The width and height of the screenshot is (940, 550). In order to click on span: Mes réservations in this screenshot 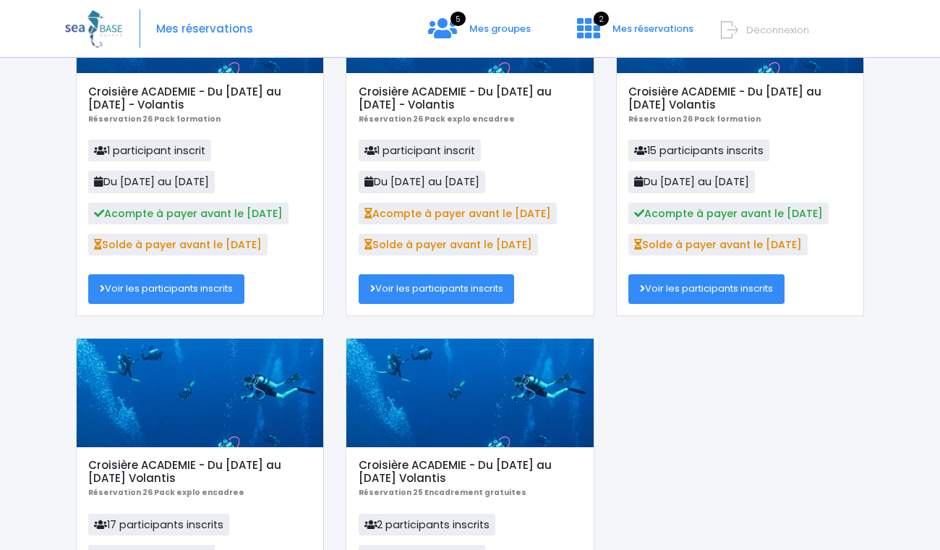, I will do `click(653, 28)`.